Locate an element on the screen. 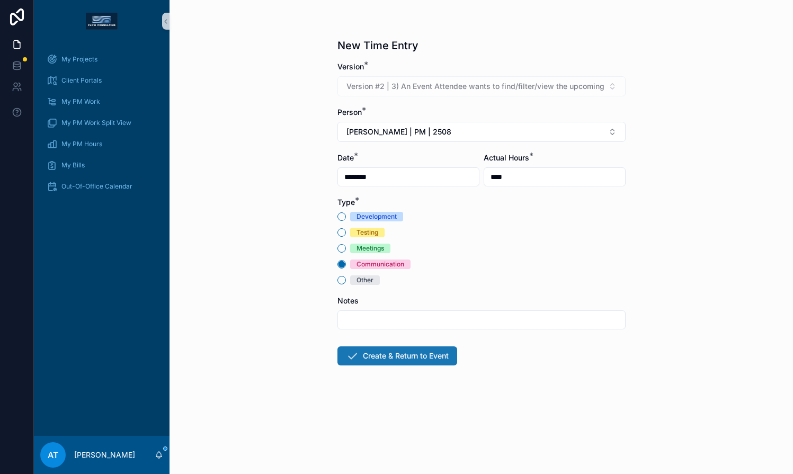  a: My Projects is located at coordinates (102, 59).